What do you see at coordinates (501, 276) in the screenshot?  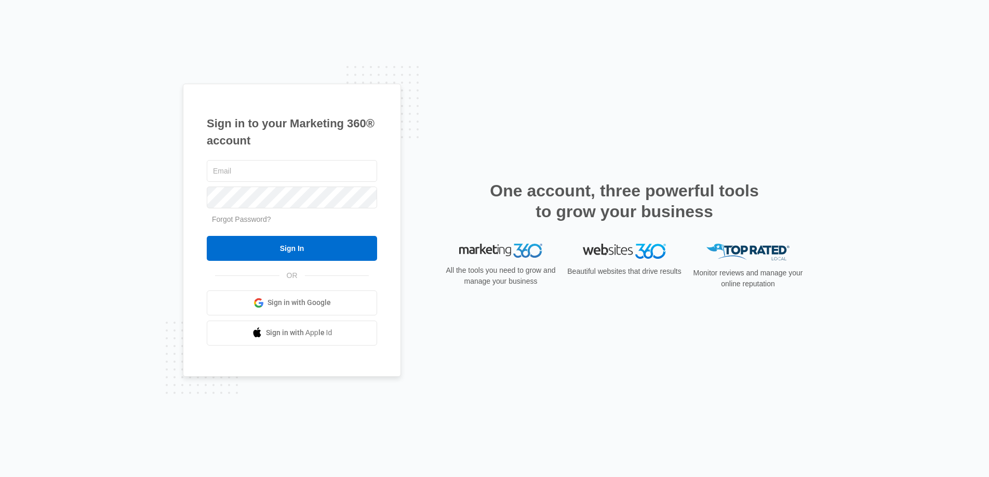 I see `p: All the tools you need to grow and manage your business` at bounding box center [501, 276].